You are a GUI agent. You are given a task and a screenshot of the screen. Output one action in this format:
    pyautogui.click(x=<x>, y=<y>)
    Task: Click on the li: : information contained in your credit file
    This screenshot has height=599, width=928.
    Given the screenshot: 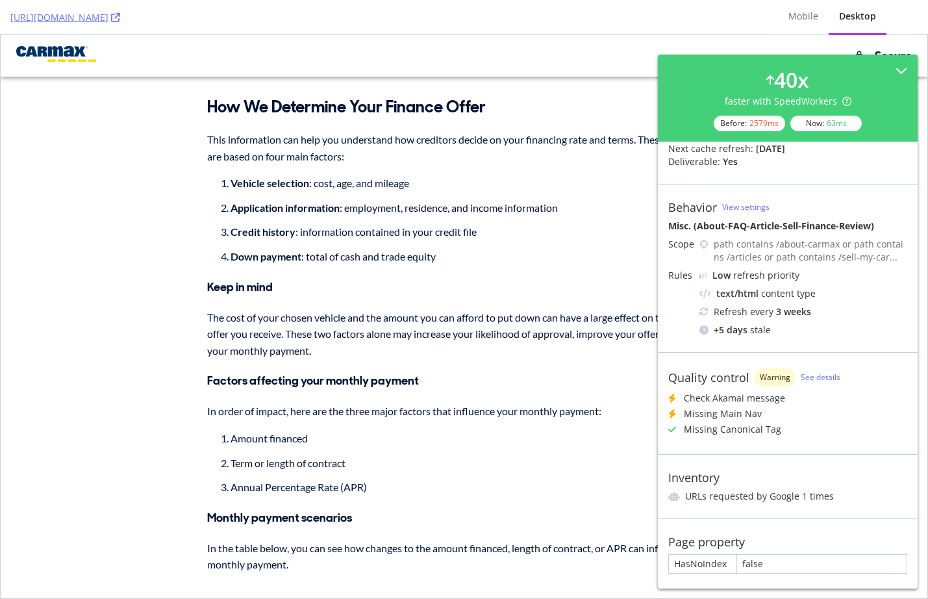 What is the action you would take?
    pyautogui.click(x=475, y=197)
    